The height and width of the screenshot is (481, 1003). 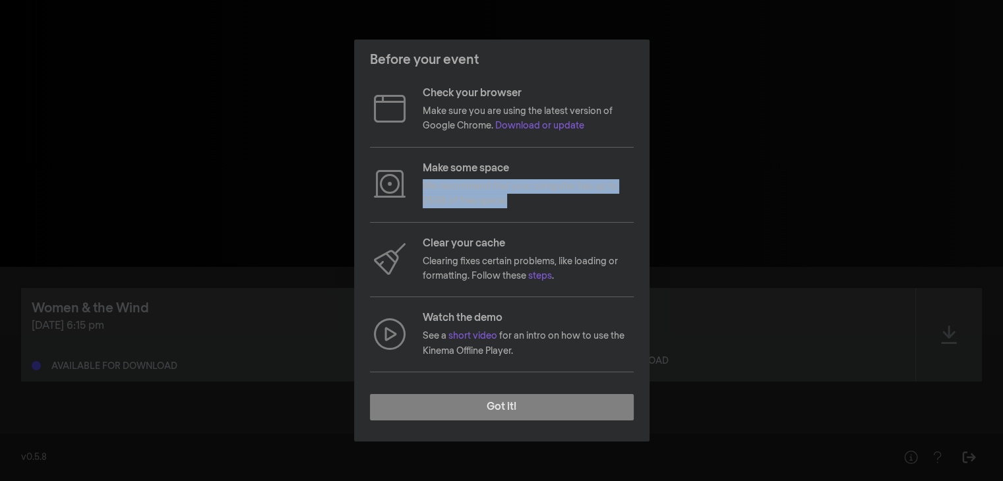 I want to click on p: Clearing fixes certain problems, like loading or formatting. Follow these ., so click(x=528, y=269).